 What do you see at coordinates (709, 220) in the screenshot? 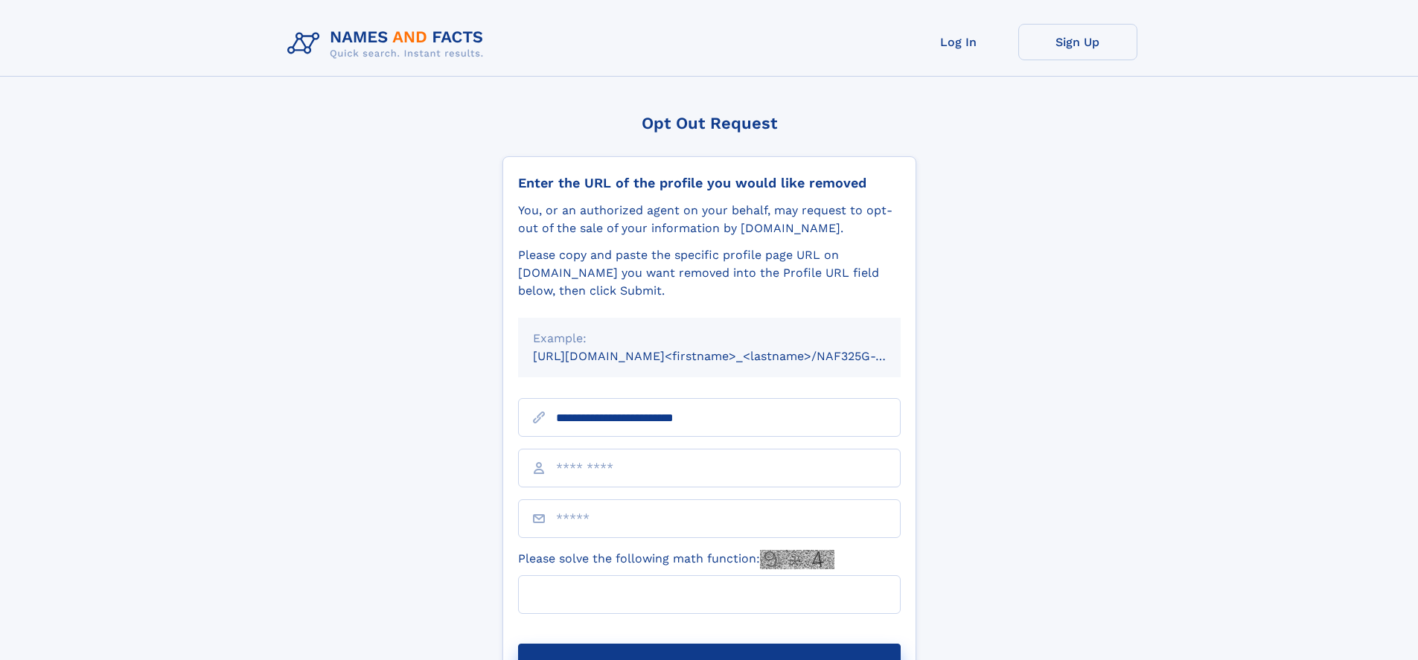
I see `div: You, or an authorized agent on your behalf, may request to opt-out of the sale of your informatio...` at bounding box center [709, 220].